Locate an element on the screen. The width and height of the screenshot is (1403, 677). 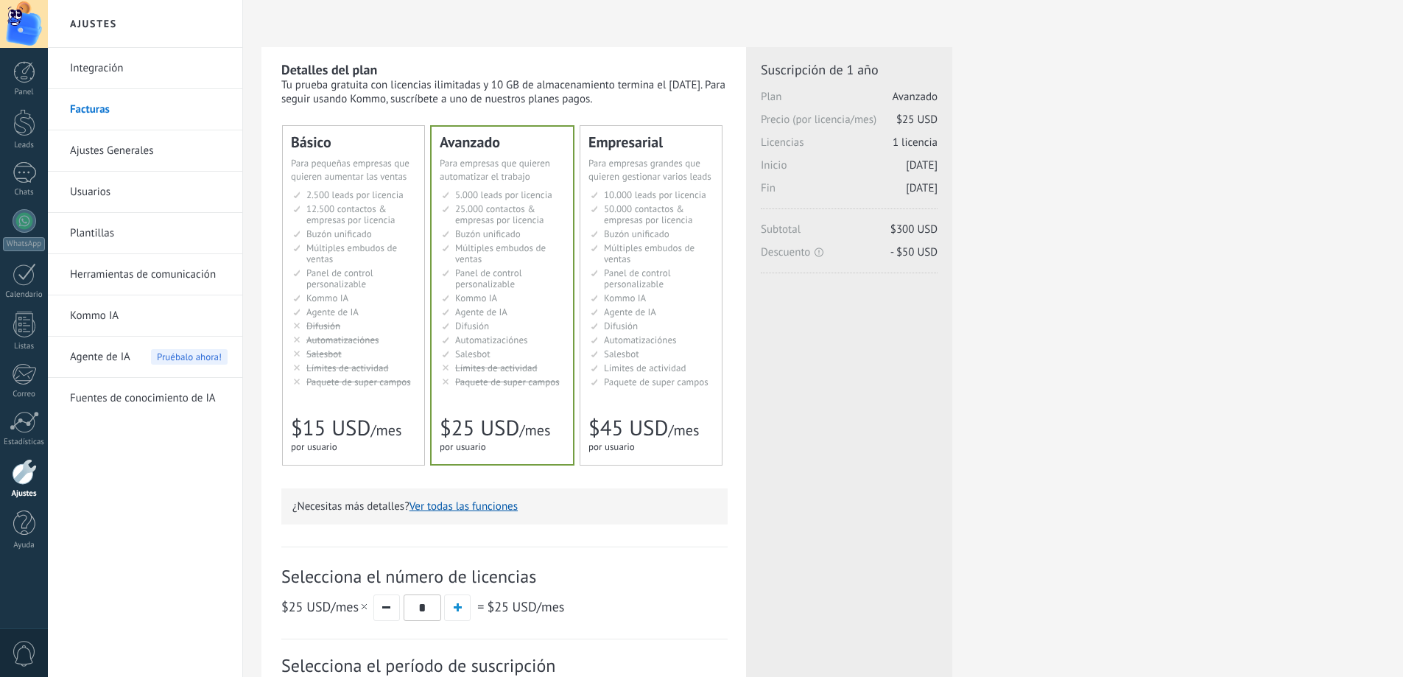
span: Suscripción de 1 año is located at coordinates (849, 69).